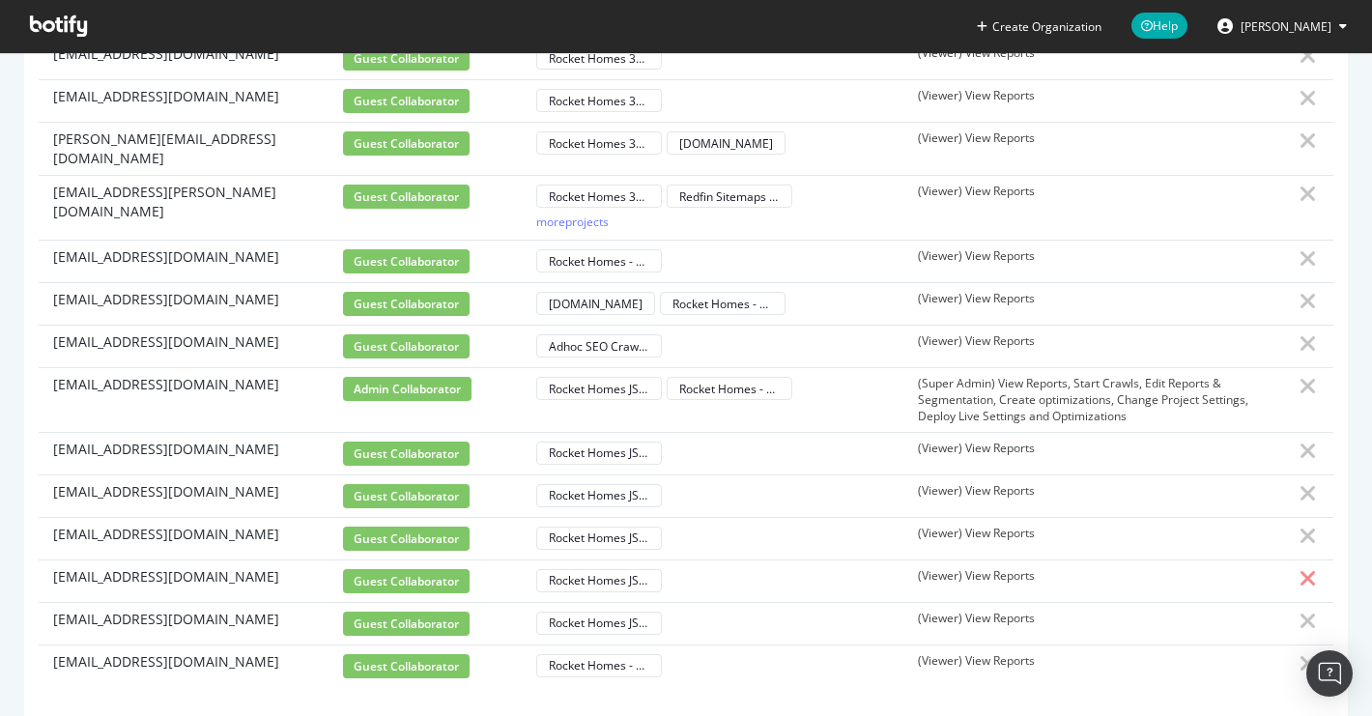  I want to click on div: Open Intercom Messenger, so click(1330, 674).